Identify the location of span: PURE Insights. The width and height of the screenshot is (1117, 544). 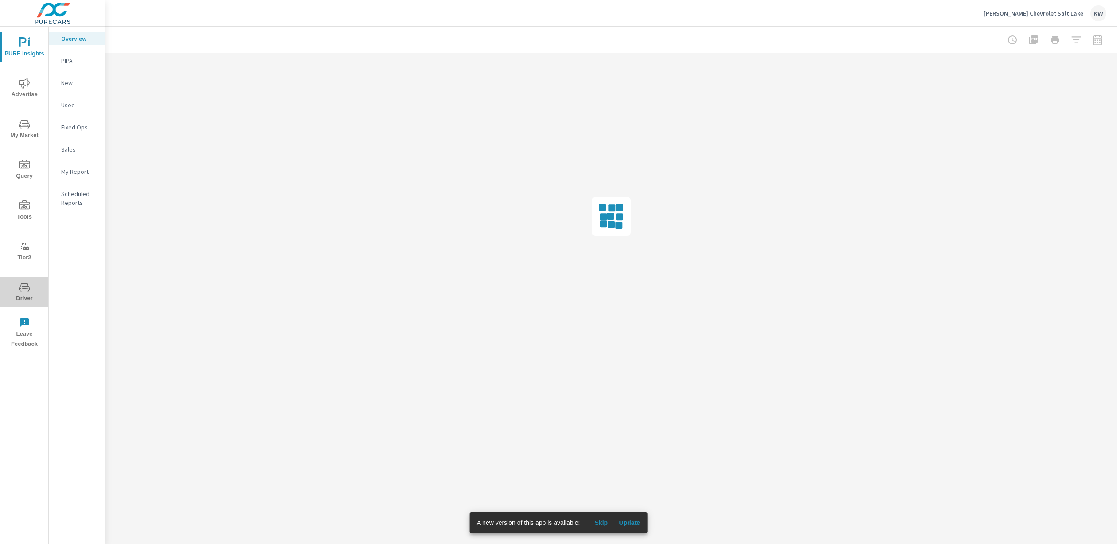
(24, 48).